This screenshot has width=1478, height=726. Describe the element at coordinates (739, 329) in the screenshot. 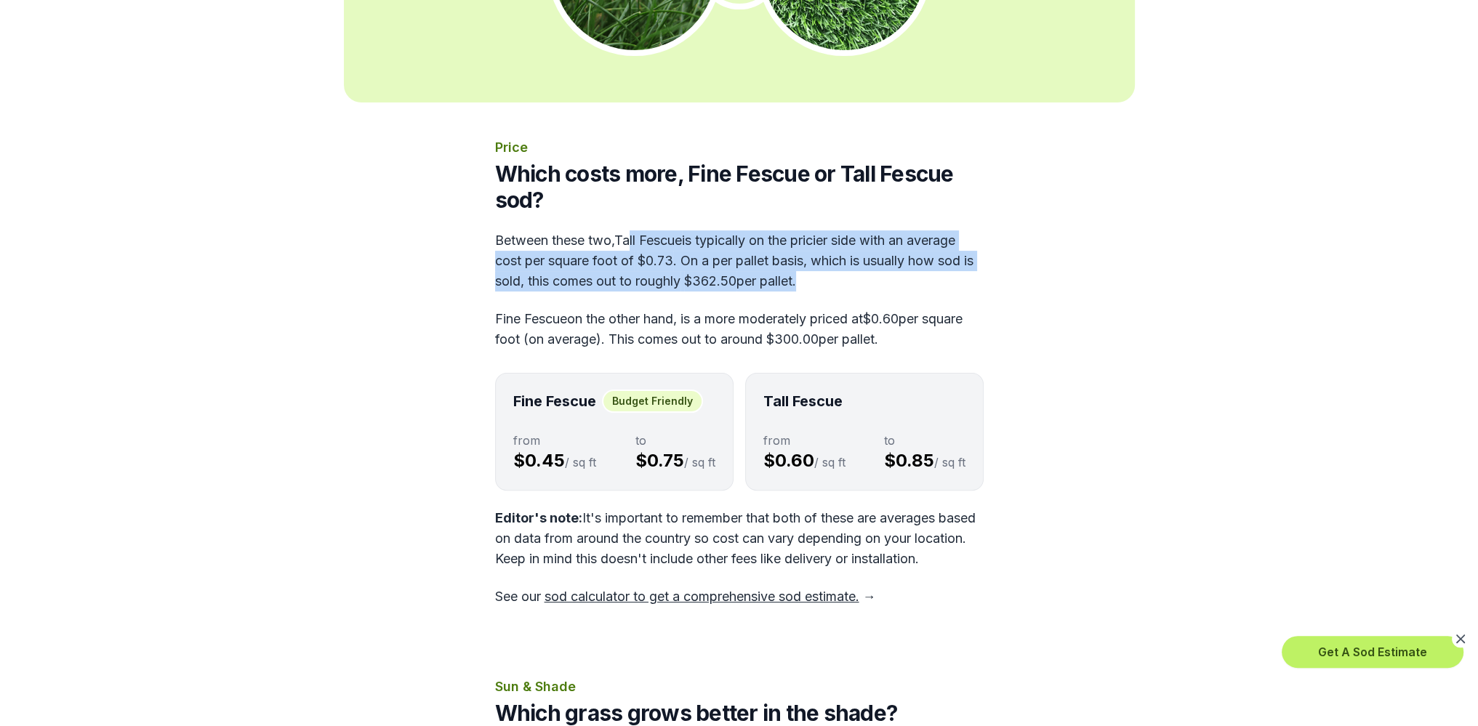

I see `p: Fine Fescue on the other hand, is a more moderately priced at $0.60 per square foot (on average)....` at that location.